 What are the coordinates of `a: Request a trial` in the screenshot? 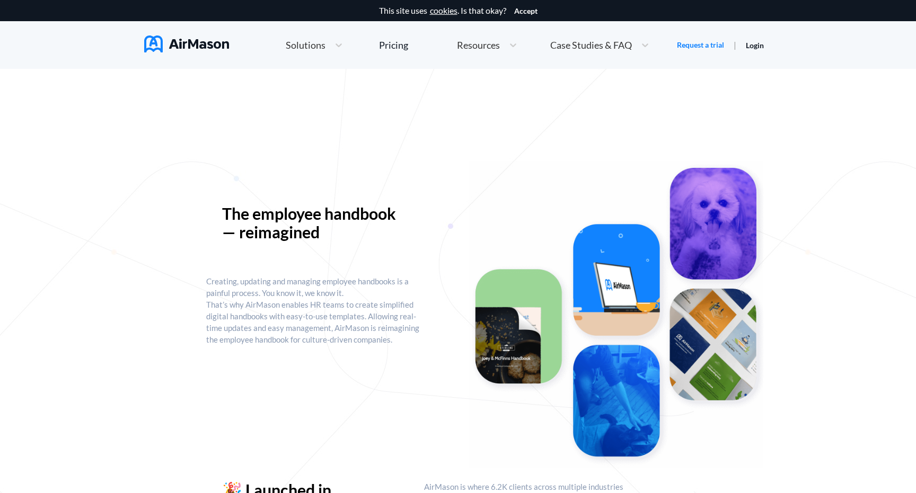 It's located at (700, 45).